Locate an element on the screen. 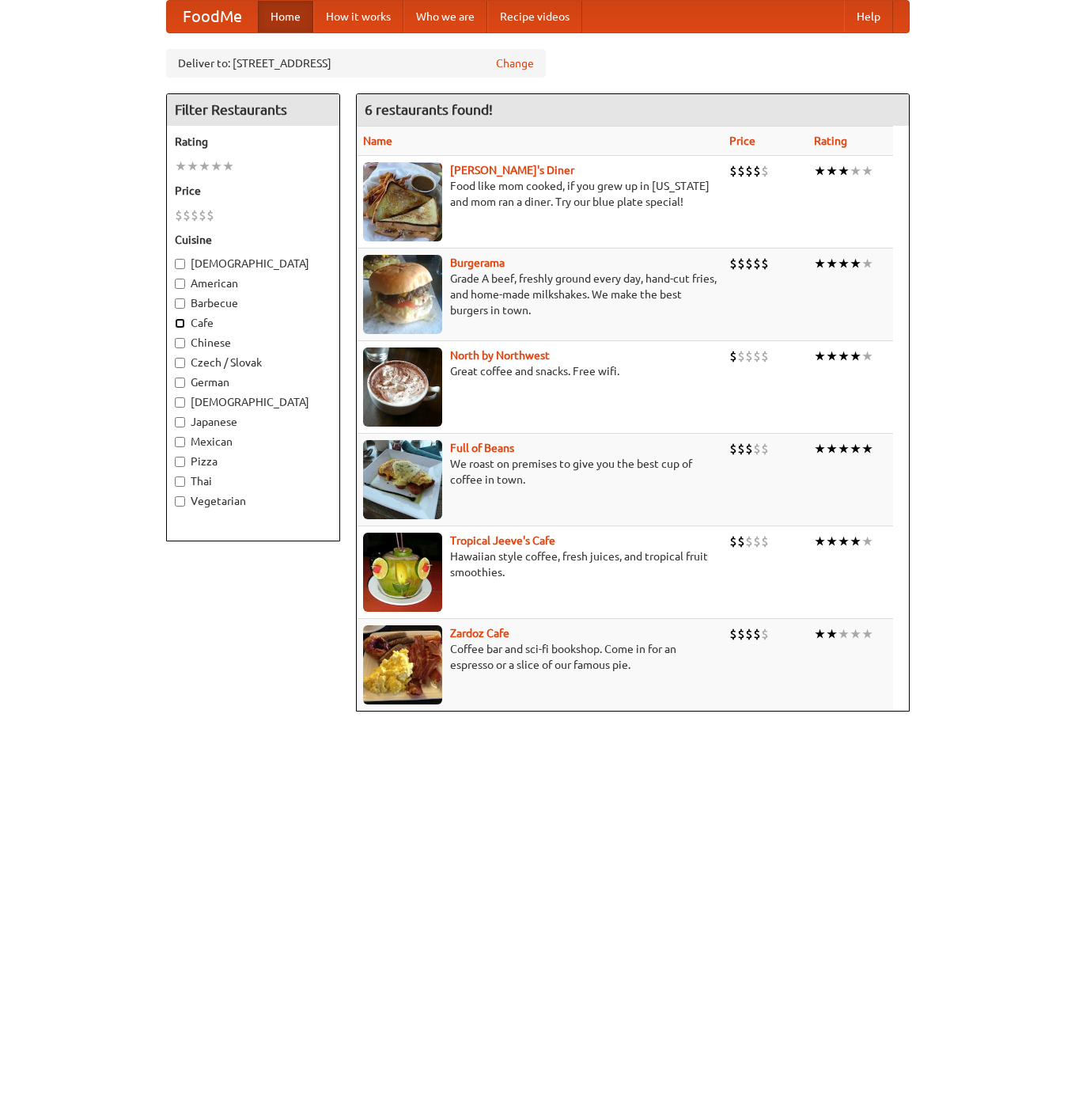 The width and height of the screenshot is (1075, 1120). h4: Filter Restaurants is located at coordinates (253, 110).